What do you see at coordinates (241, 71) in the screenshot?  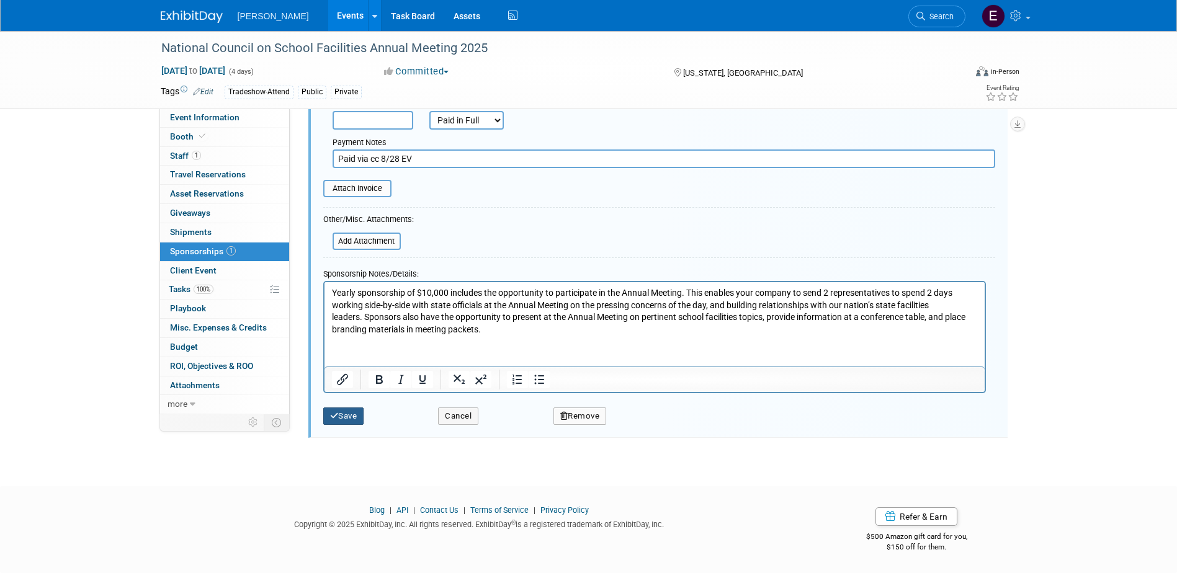 I see `span: (4 days)` at bounding box center [241, 71].